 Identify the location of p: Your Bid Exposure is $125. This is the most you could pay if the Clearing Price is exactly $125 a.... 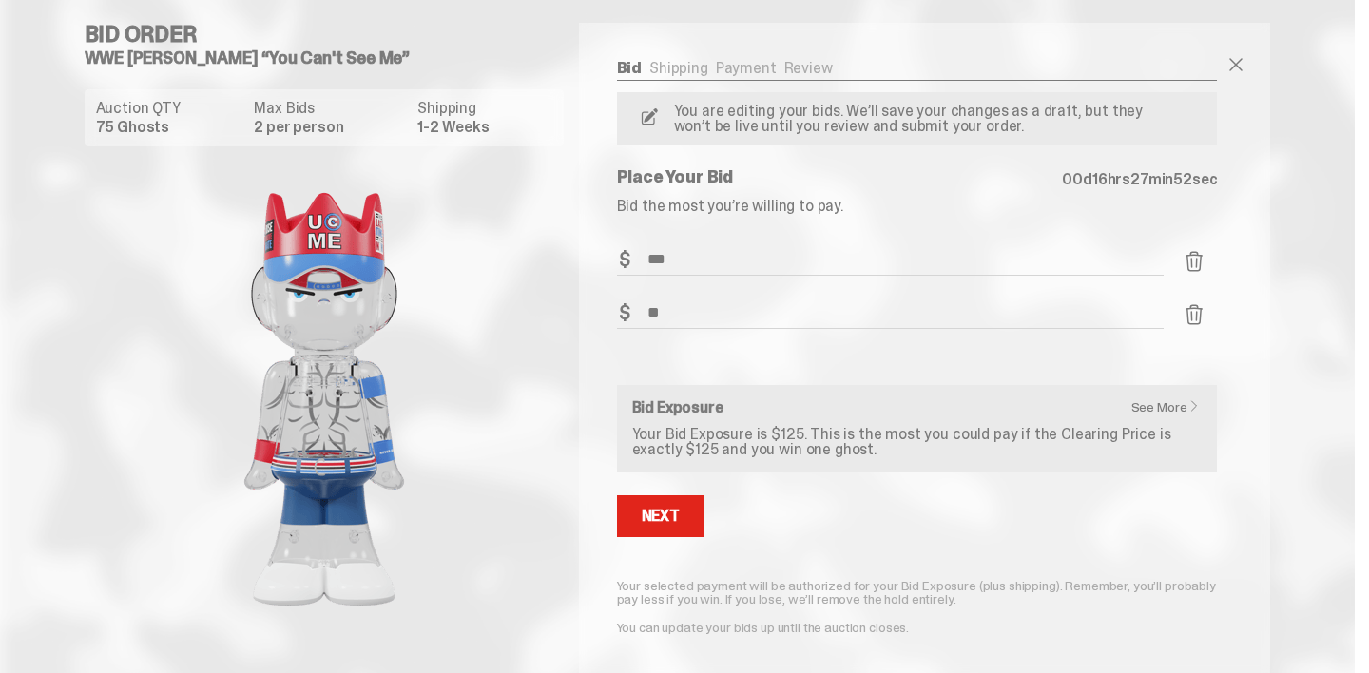
(918, 442).